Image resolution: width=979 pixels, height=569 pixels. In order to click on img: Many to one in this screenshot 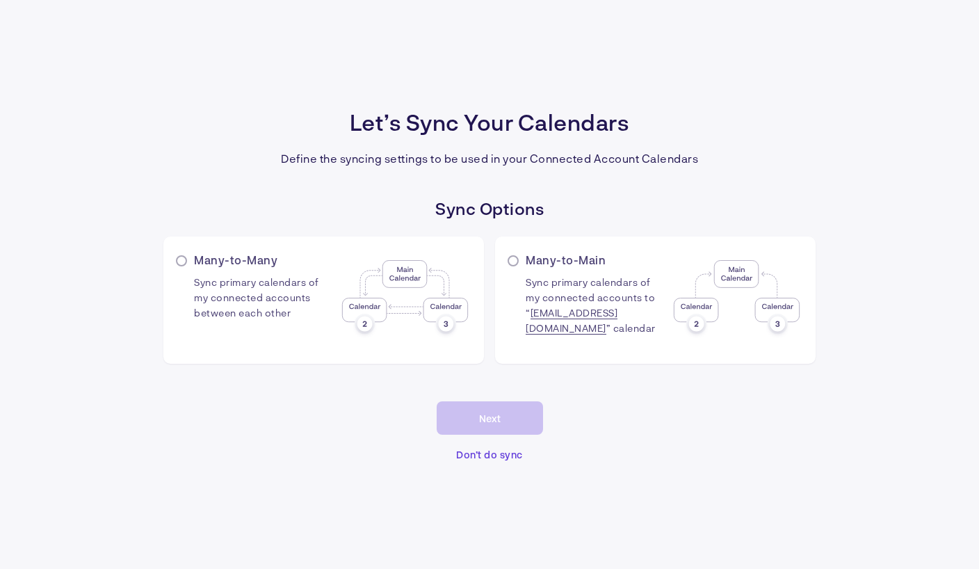, I will do `click(736, 299)`.